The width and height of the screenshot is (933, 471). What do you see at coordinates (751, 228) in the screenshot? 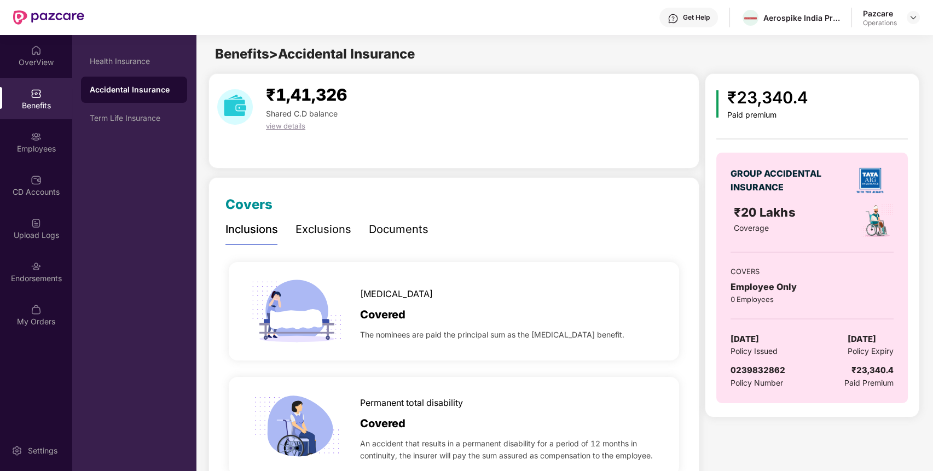
I see `span: Coverage` at bounding box center [751, 228].